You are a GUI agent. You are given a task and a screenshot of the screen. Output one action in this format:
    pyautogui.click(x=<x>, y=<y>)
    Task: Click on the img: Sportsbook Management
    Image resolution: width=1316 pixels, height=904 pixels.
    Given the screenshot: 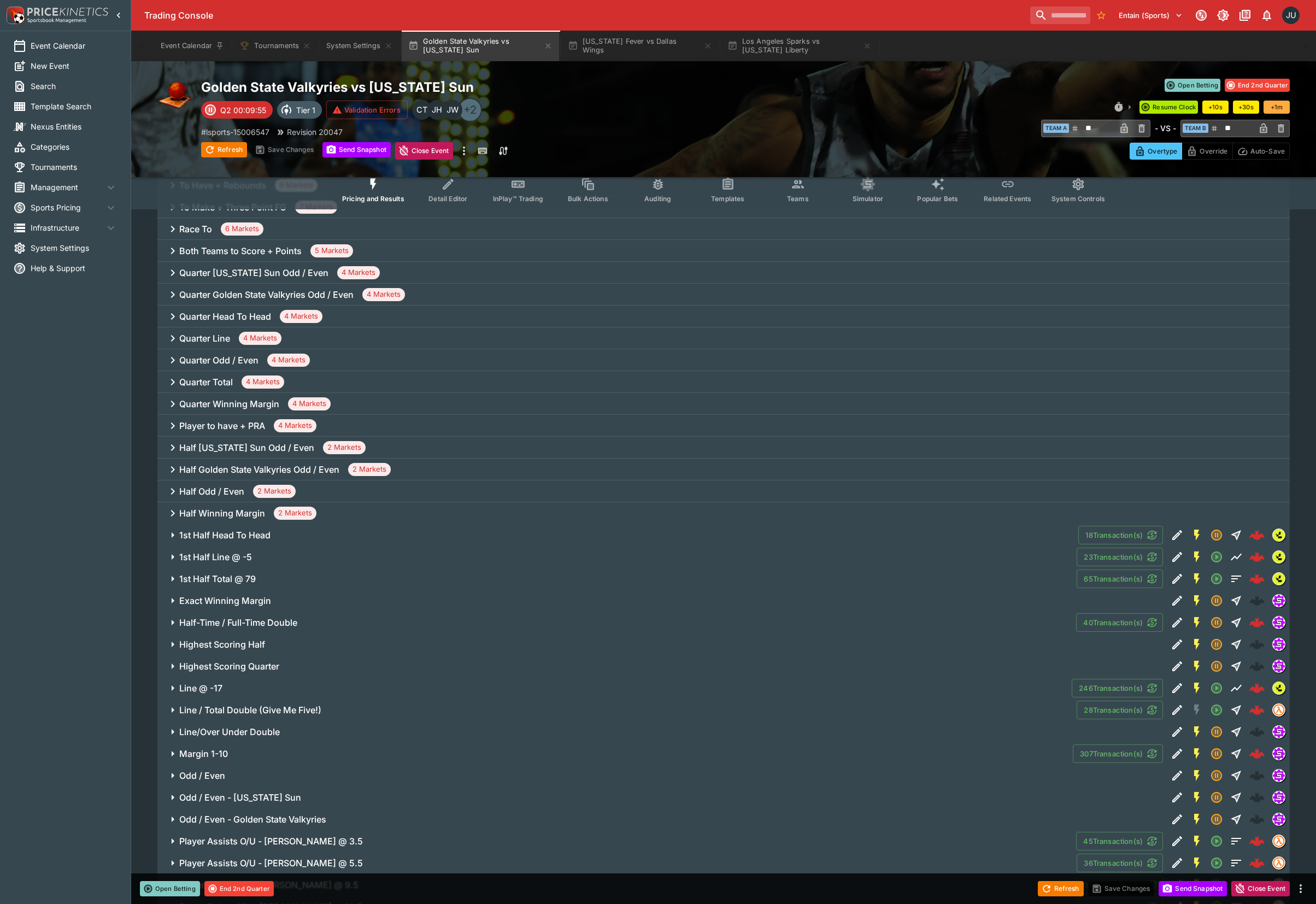 What is the action you would take?
    pyautogui.click(x=57, y=20)
    